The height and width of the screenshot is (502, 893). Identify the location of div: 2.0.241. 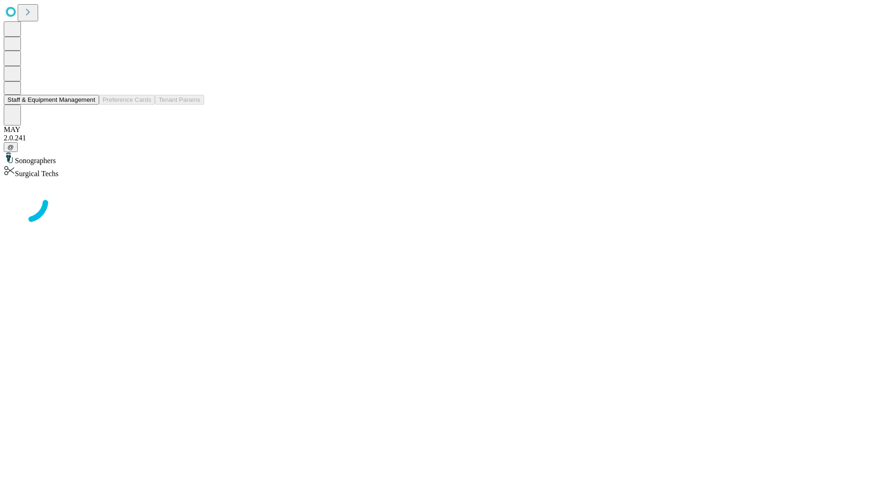
(447, 138).